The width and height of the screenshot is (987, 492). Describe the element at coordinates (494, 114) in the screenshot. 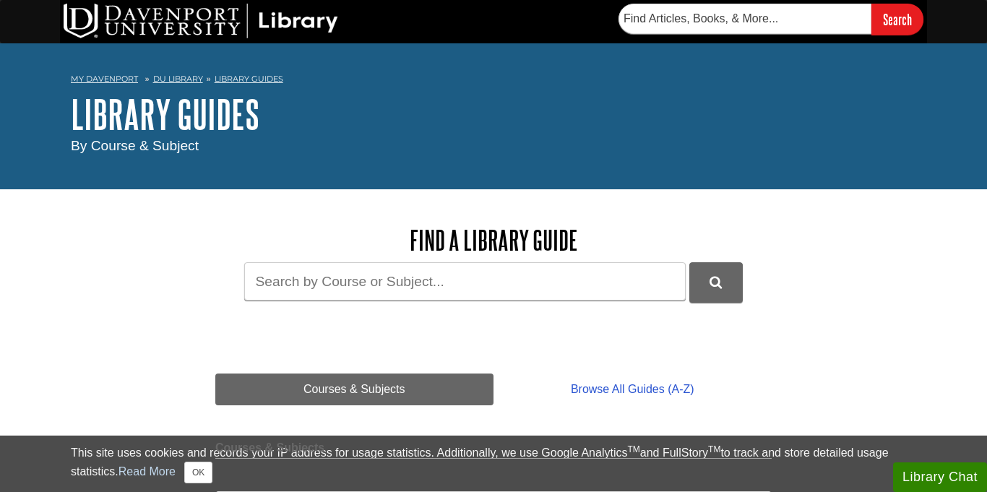

I see `h1: Library Guides` at that location.